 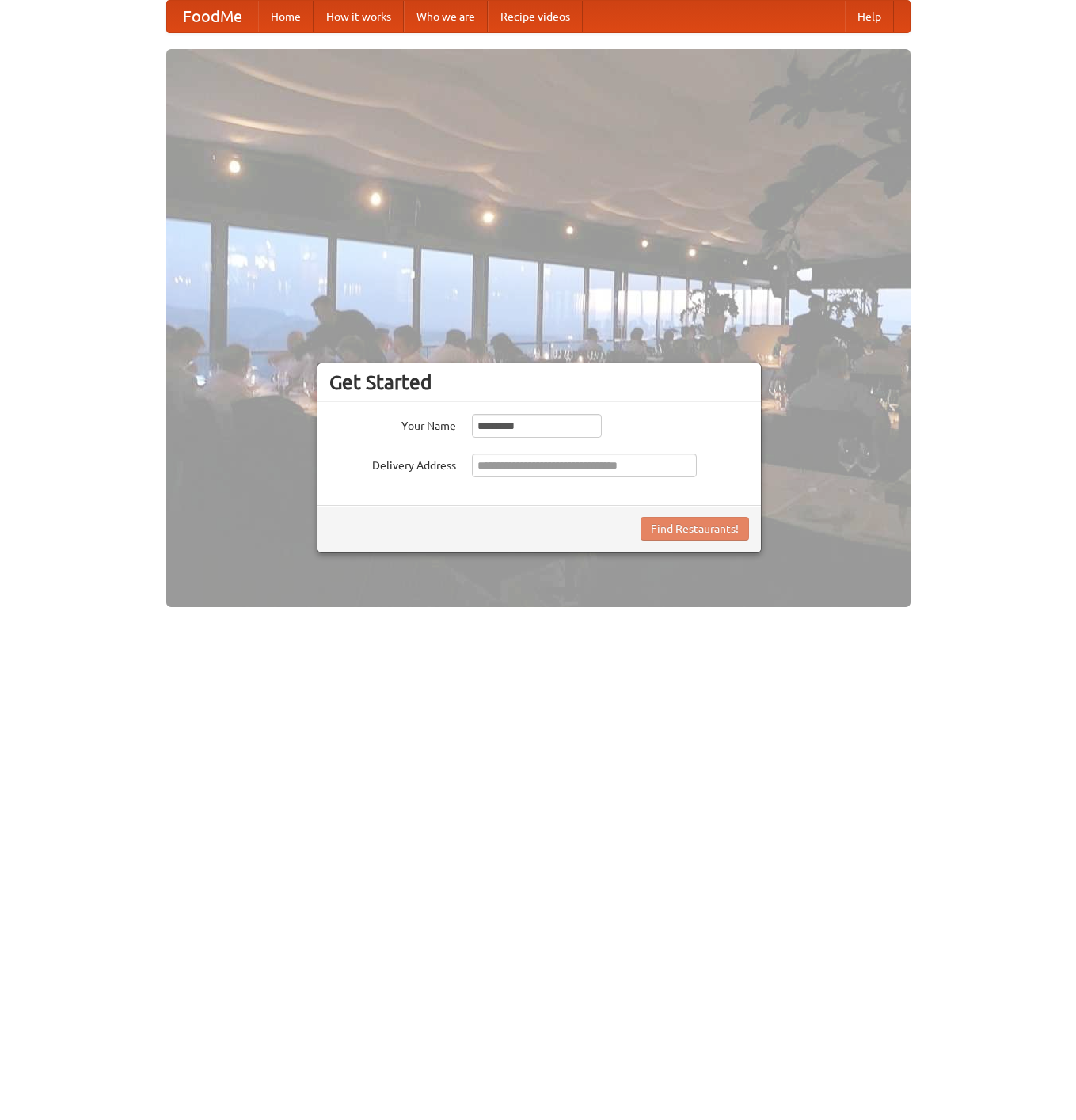 I want to click on a: Who we are, so click(x=446, y=17).